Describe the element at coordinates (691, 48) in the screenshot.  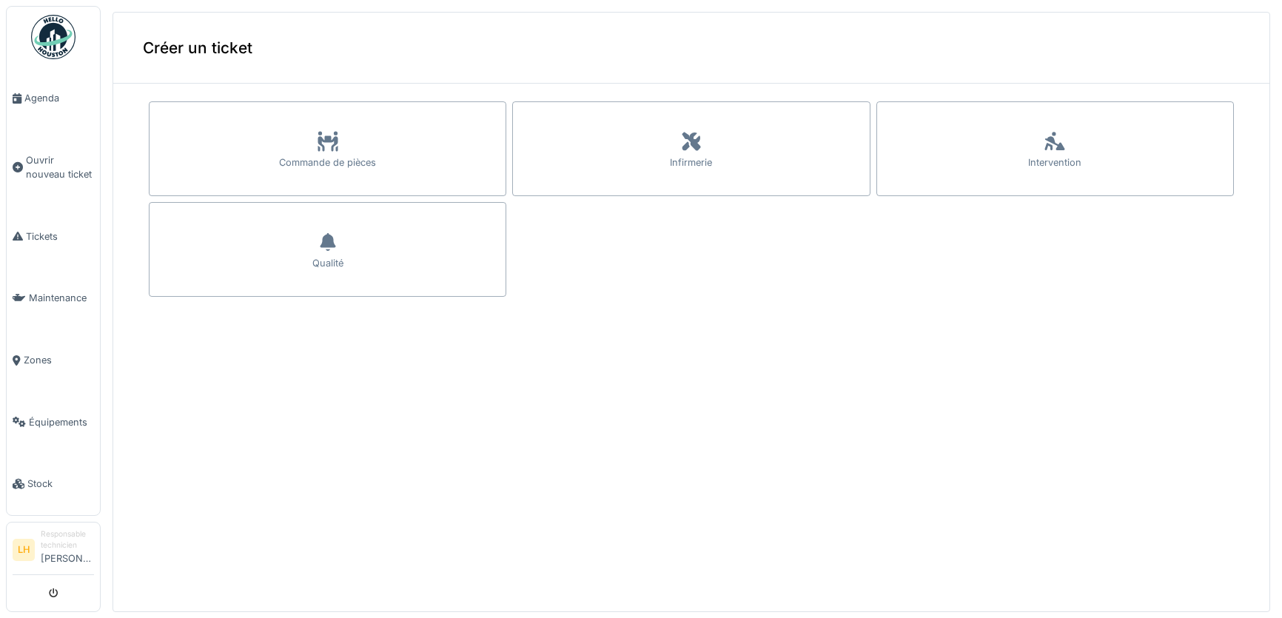
I see `div: Créer un ticket` at that location.